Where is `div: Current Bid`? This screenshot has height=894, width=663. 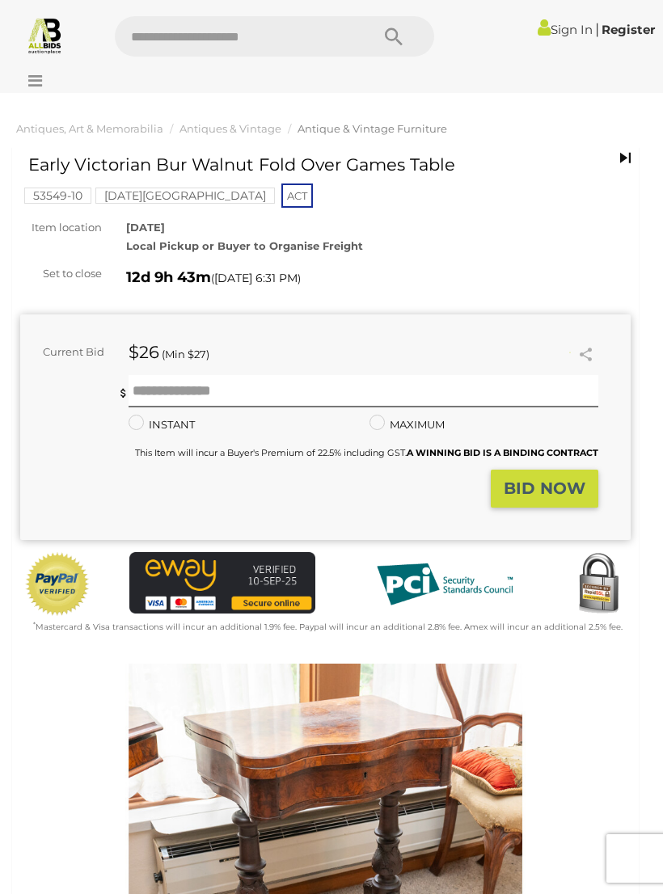
div: Current Bid is located at coordinates (68, 352).